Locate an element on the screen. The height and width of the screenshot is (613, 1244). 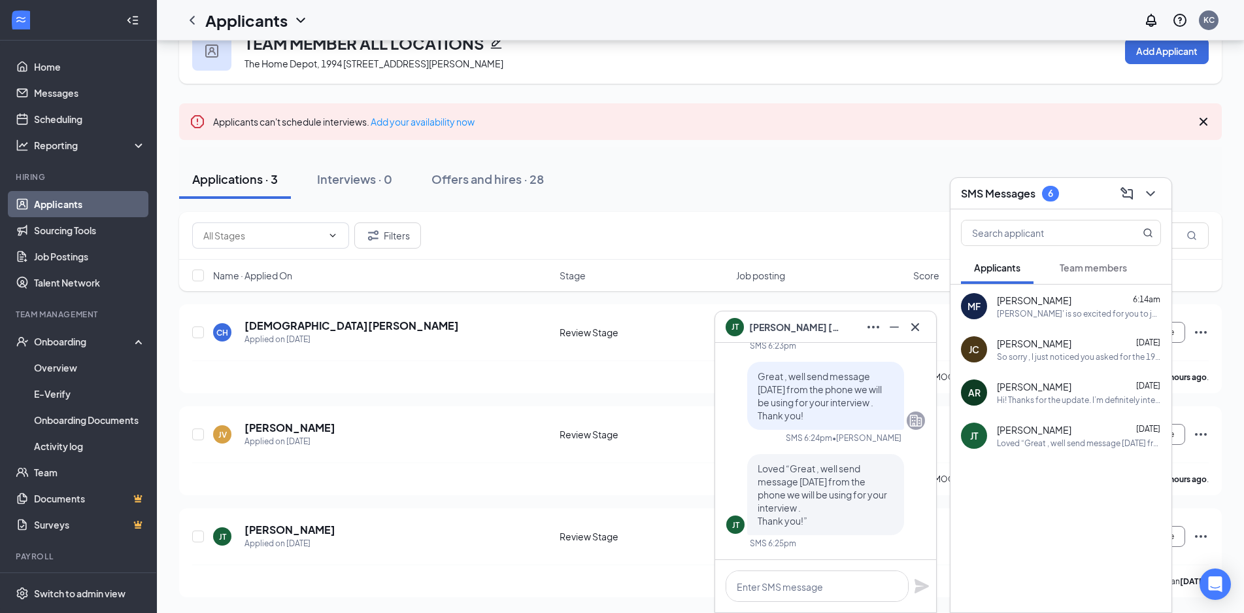
span: Score is located at coordinates (926, 275).